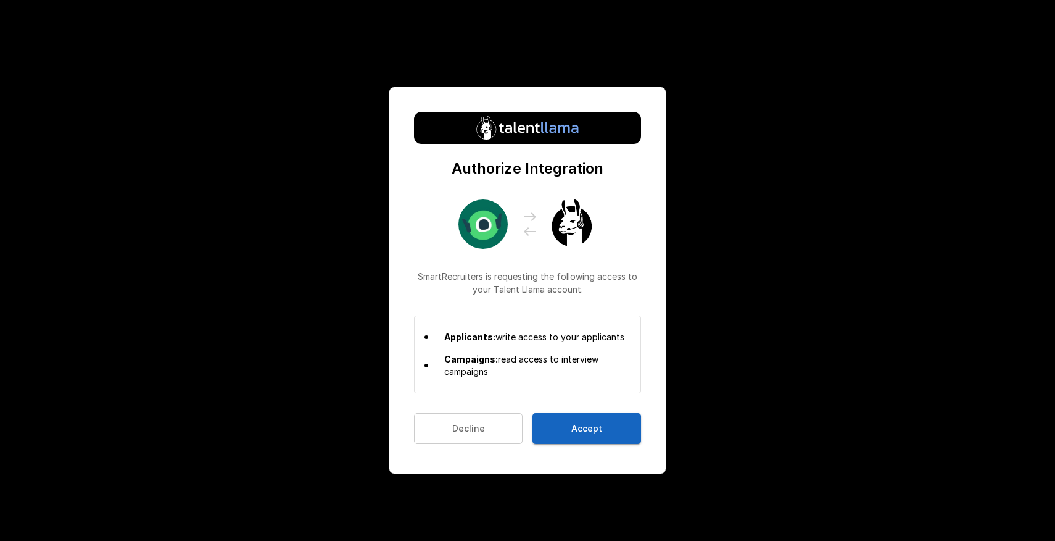  Describe the element at coordinates (528, 128) in the screenshot. I see `img: Talent Llama Logo` at that location.